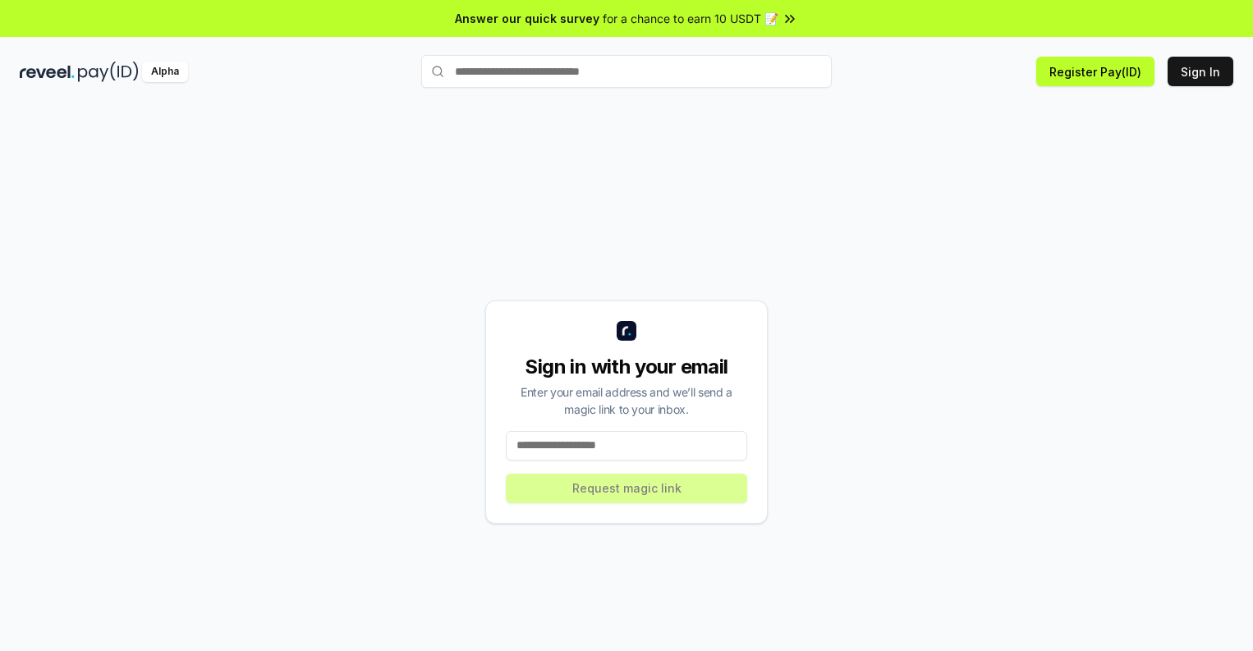 The width and height of the screenshot is (1253, 651). What do you see at coordinates (47, 71) in the screenshot?
I see `img: reveel_dark` at bounding box center [47, 71].